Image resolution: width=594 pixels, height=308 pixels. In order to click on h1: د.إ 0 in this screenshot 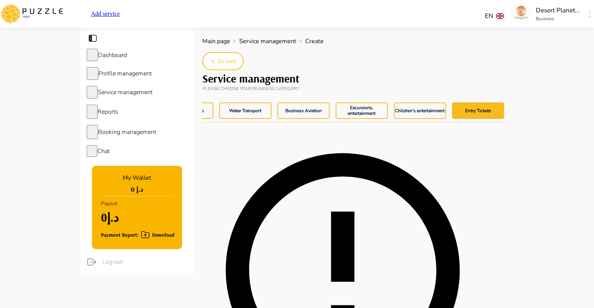, I will do `click(137, 189)`.